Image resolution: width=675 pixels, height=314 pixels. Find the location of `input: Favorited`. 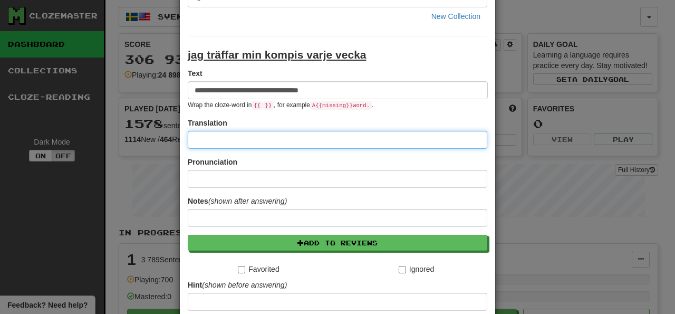

input: Favorited is located at coordinates (241, 269).